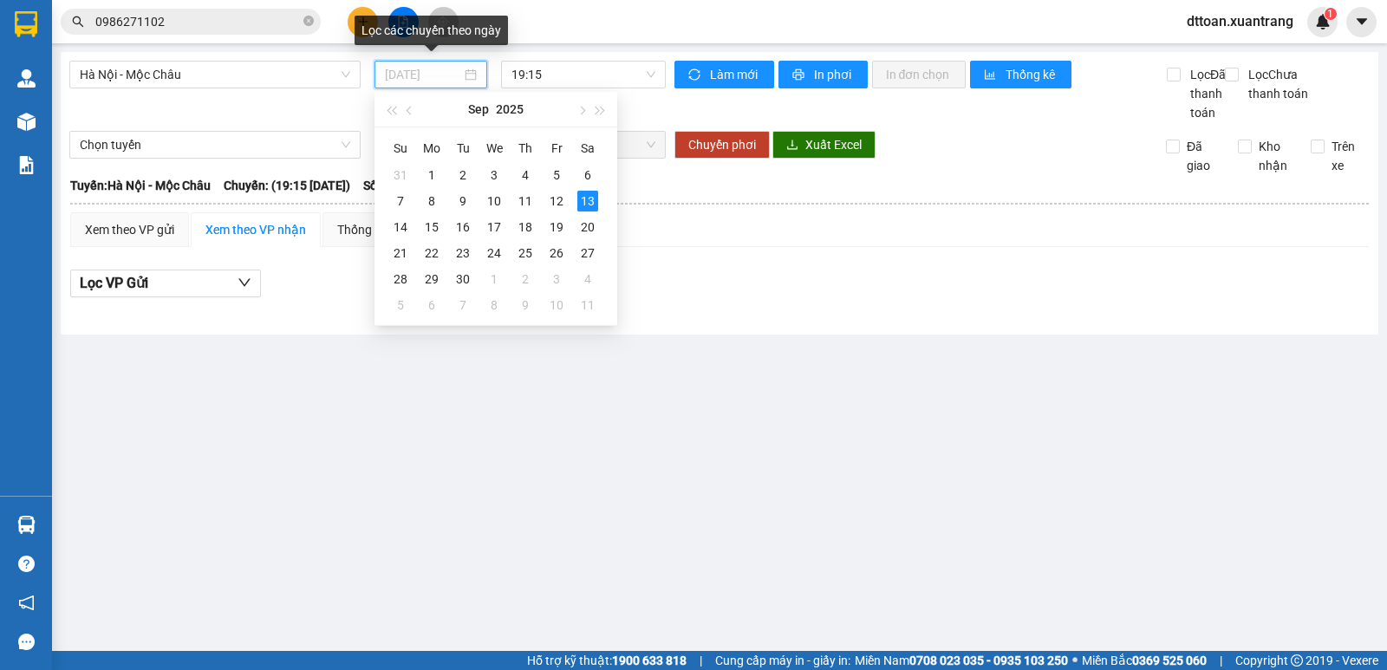 This screenshot has height=670, width=1387. What do you see at coordinates (525, 201) in the screenshot?
I see `td: 2025-09-11` at bounding box center [525, 201].